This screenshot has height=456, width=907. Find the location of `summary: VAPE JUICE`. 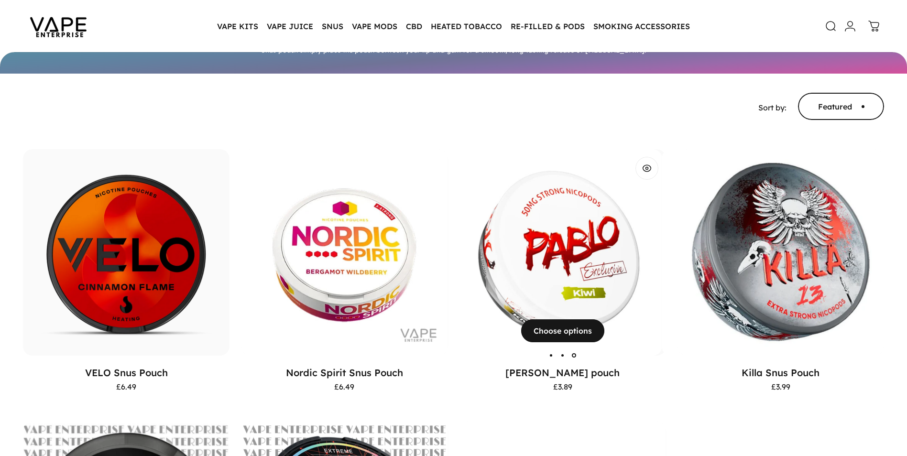

summary: VAPE JUICE is located at coordinates (290, 26).